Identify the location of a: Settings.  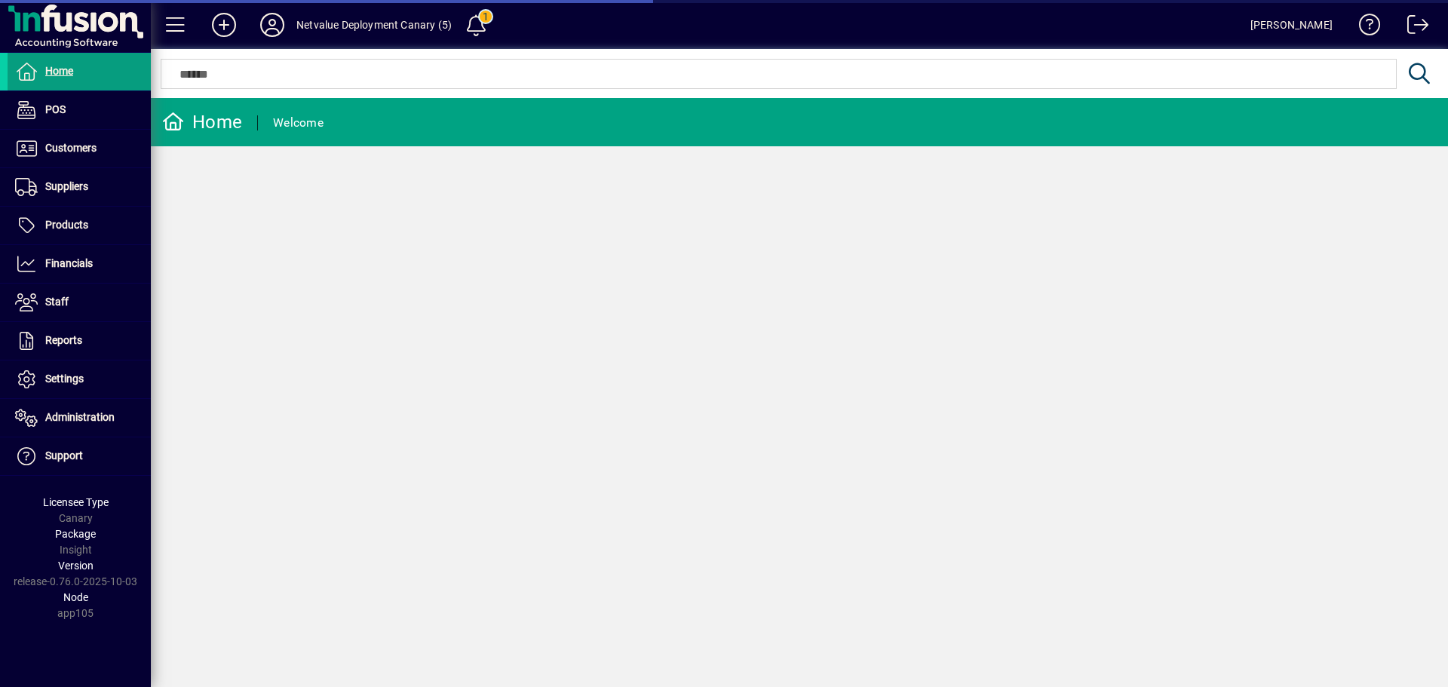
(79, 379).